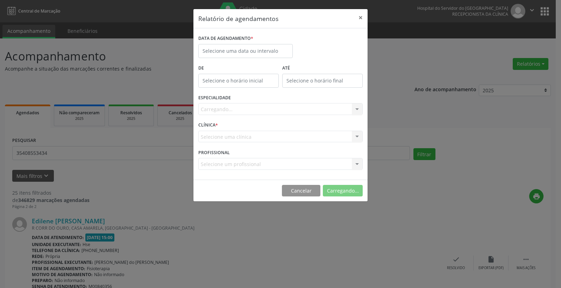 This screenshot has height=288, width=561. I want to click on label: CLÍNICA, so click(208, 125).